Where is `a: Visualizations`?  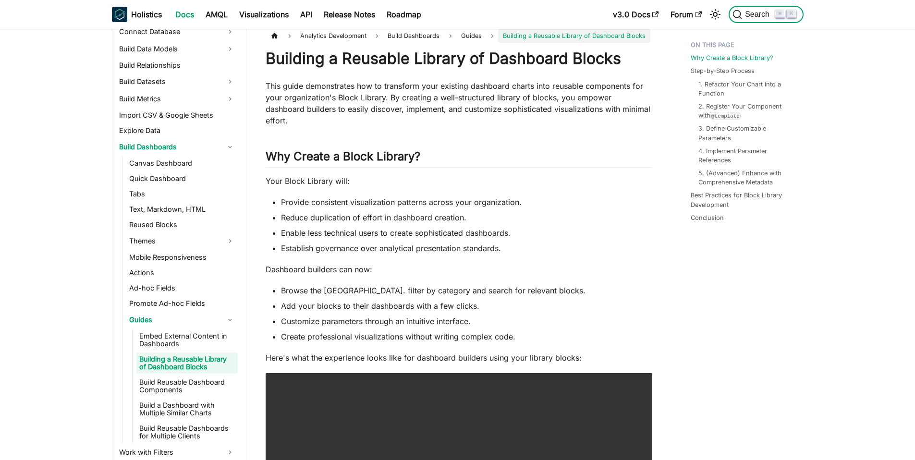
a: Visualizations is located at coordinates (264, 14).